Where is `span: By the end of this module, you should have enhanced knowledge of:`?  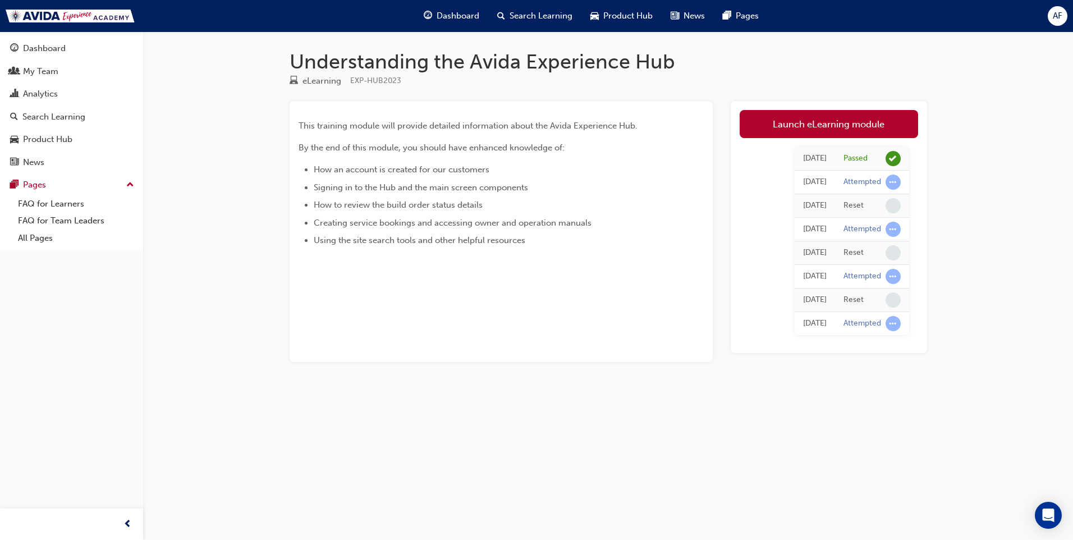 span: By the end of this module, you should have enhanced knowledge of: is located at coordinates (431, 148).